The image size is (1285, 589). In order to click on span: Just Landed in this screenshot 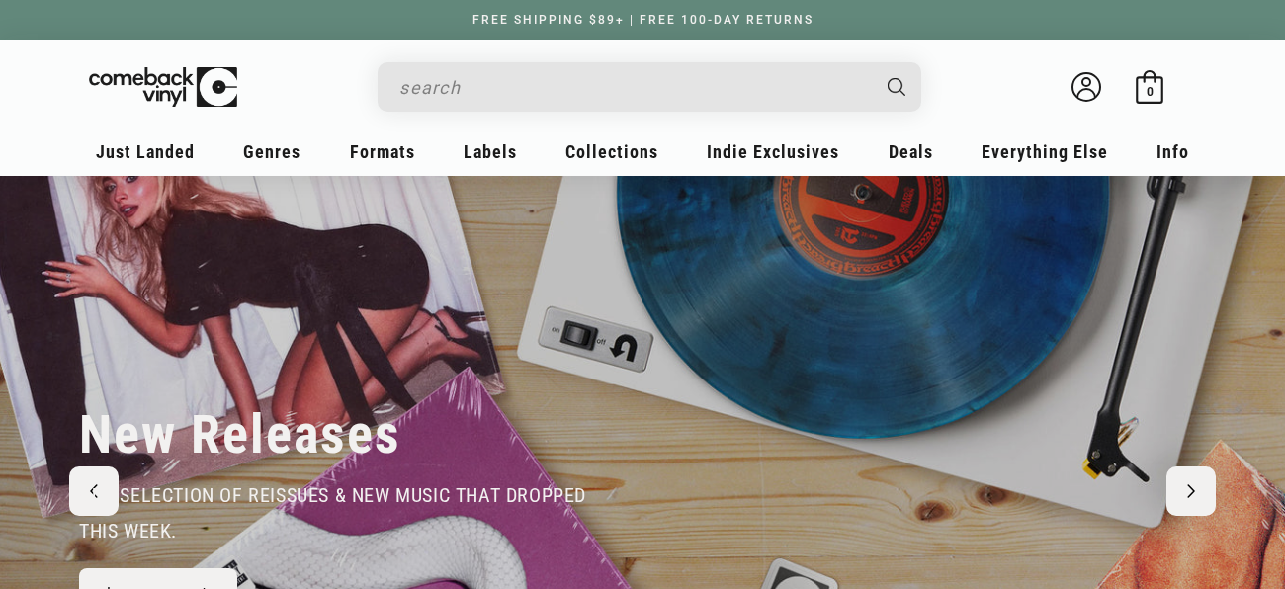, I will do `click(145, 151)`.